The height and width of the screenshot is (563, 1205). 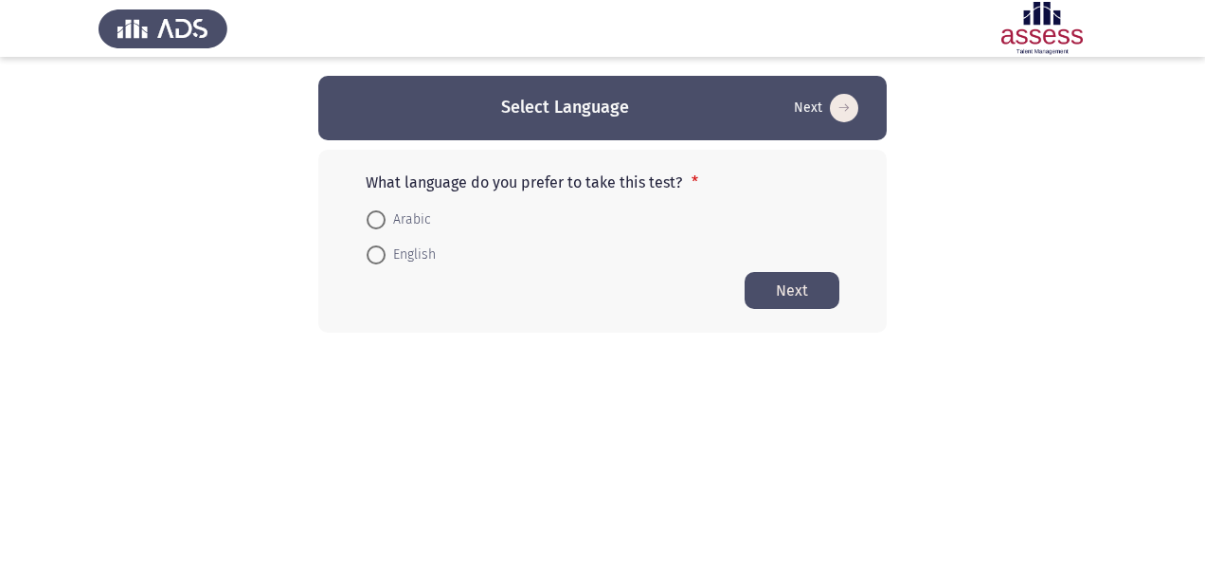 What do you see at coordinates (408, 220) in the screenshot?
I see `span: Arabic` at bounding box center [408, 220].